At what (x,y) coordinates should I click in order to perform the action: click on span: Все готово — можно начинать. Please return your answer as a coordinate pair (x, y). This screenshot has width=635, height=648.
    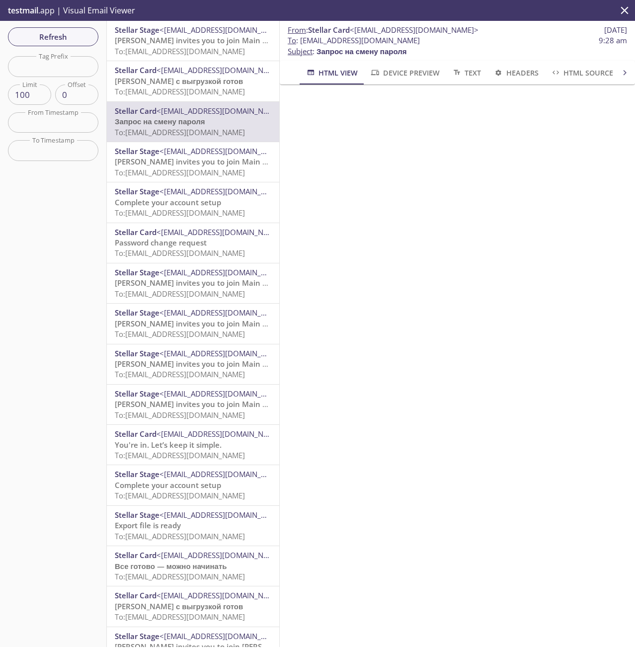
    Looking at the image, I should click on (171, 566).